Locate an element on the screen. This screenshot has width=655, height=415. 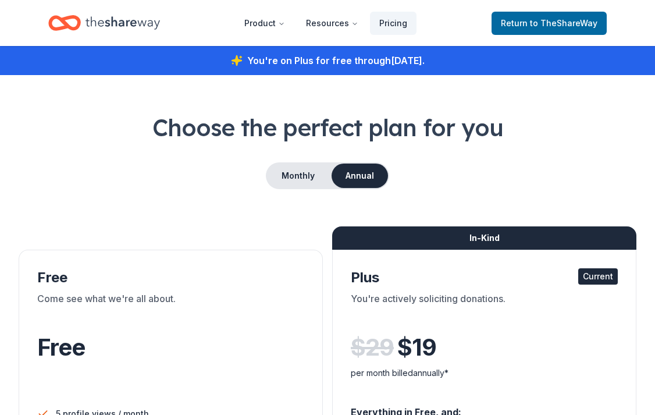
div: Free is located at coordinates (171, 278).